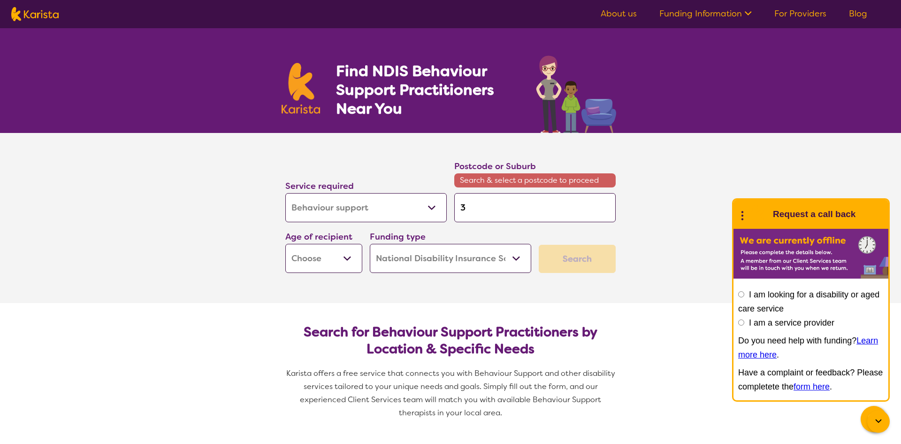  What do you see at coordinates (706, 14) in the screenshot?
I see `a: Funding Information` at bounding box center [706, 14].